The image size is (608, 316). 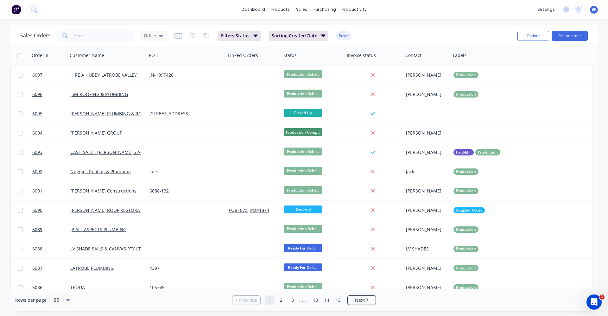 I want to click on a: Page 2, so click(x=281, y=300).